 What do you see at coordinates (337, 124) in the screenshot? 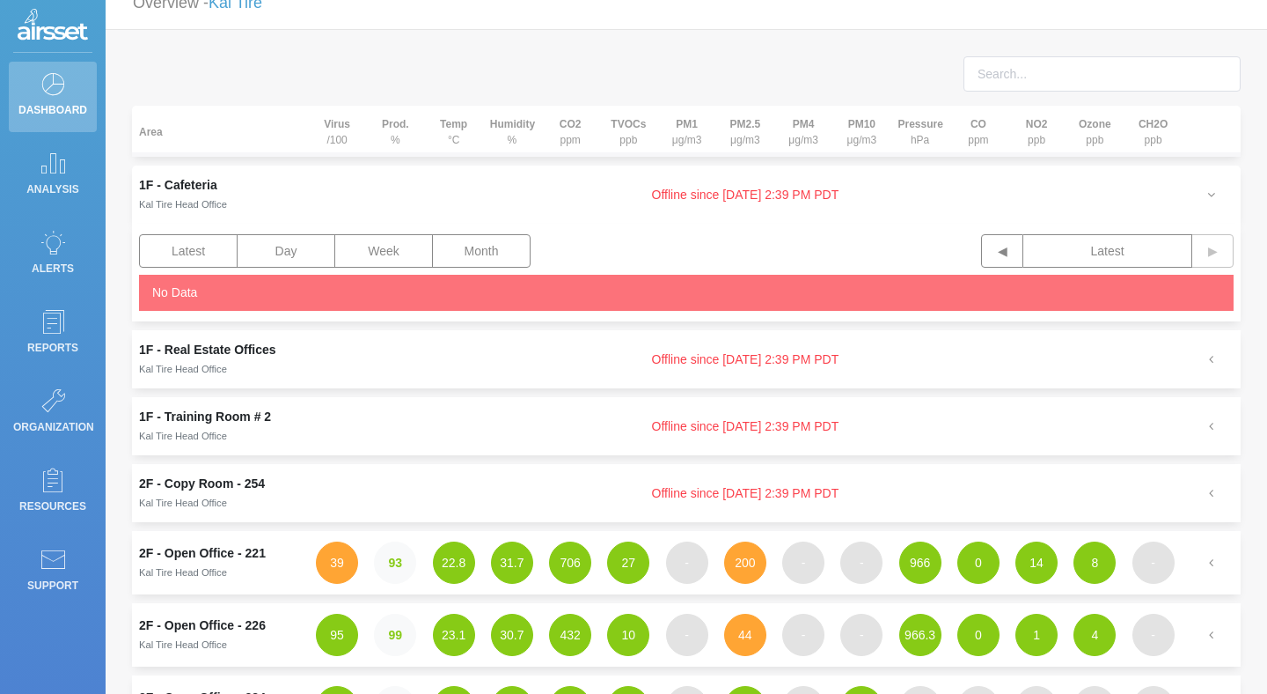
I see `strong: Virus` at bounding box center [337, 124].